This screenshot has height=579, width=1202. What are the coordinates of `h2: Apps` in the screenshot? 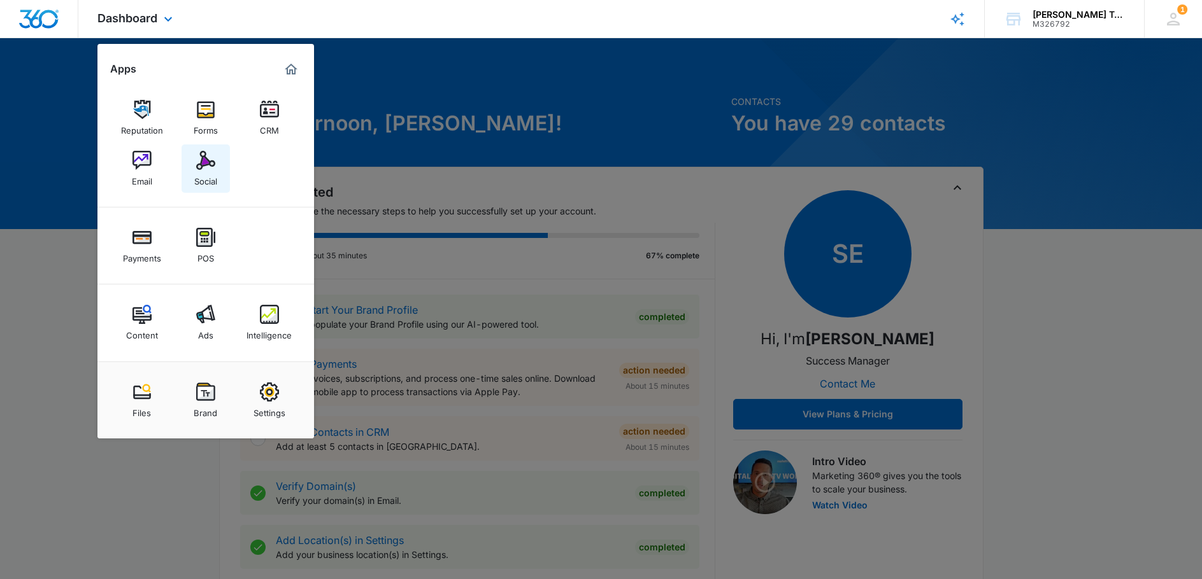 It's located at (123, 69).